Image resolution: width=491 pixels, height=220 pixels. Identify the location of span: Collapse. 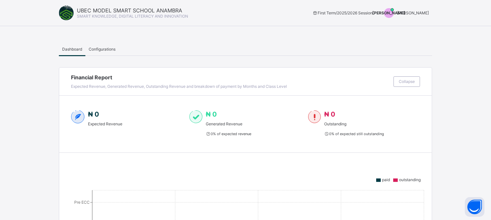
(406, 81).